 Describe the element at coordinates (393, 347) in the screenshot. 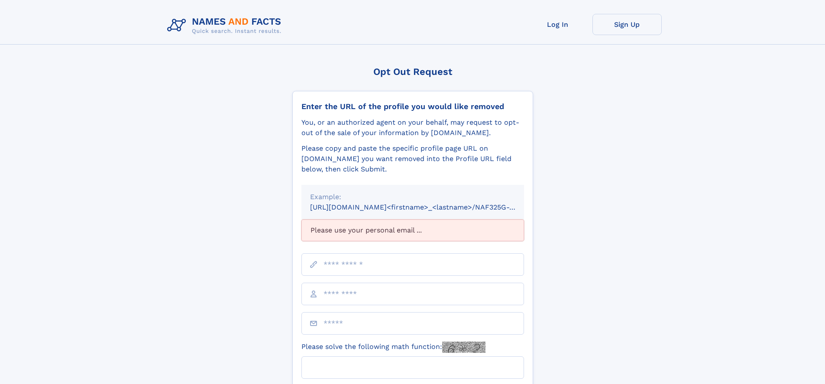

I see `label: Please solve the following math function:` at that location.